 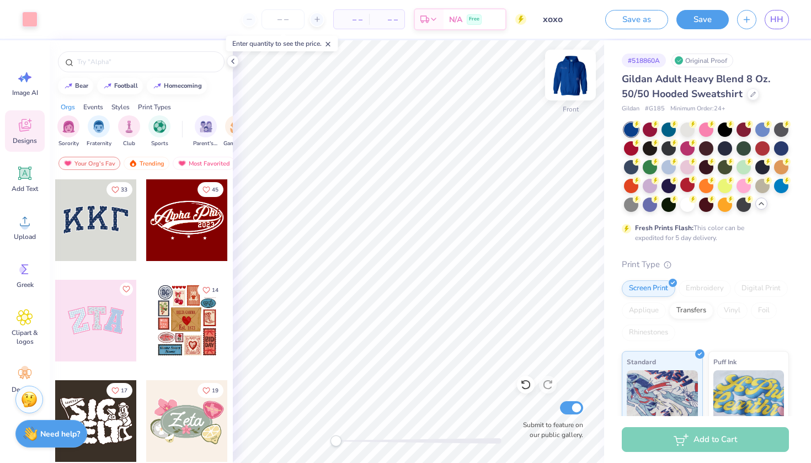 I want to click on div: filter for Game Day, so click(x=236, y=131).